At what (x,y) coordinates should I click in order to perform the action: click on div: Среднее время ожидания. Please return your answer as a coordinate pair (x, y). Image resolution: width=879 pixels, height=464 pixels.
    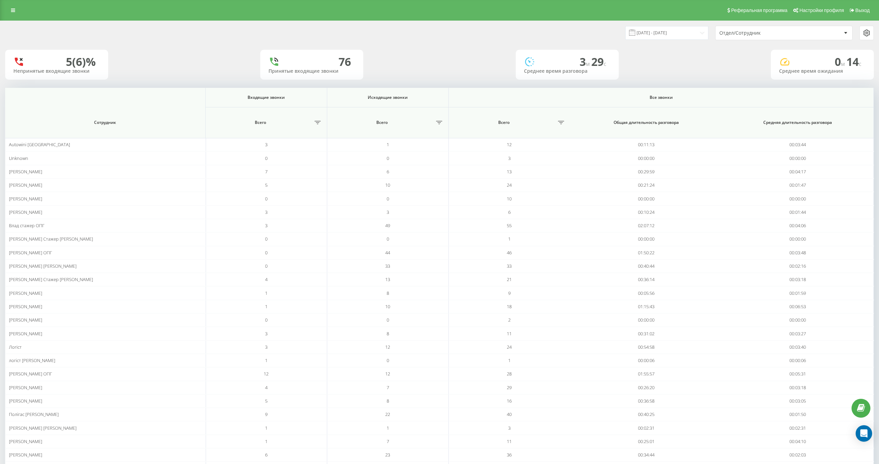
    Looking at the image, I should click on (822, 71).